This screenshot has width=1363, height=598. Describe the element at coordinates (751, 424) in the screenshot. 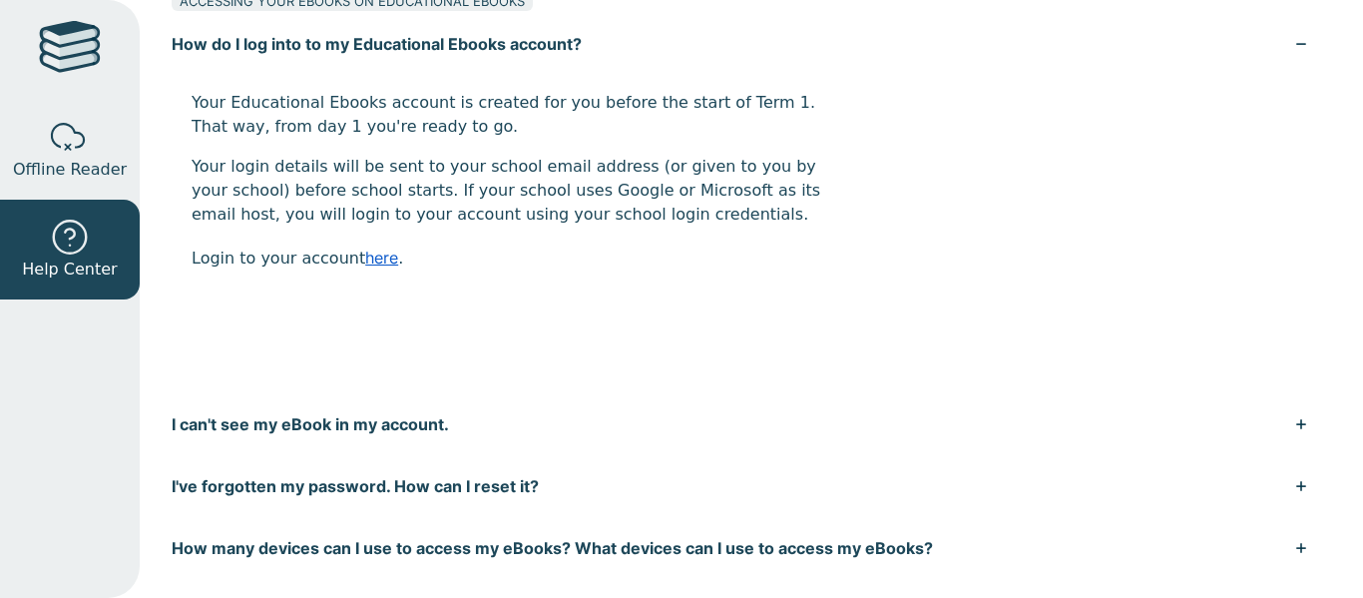

I see `button: I can't see my eBook in my account.` at that location.